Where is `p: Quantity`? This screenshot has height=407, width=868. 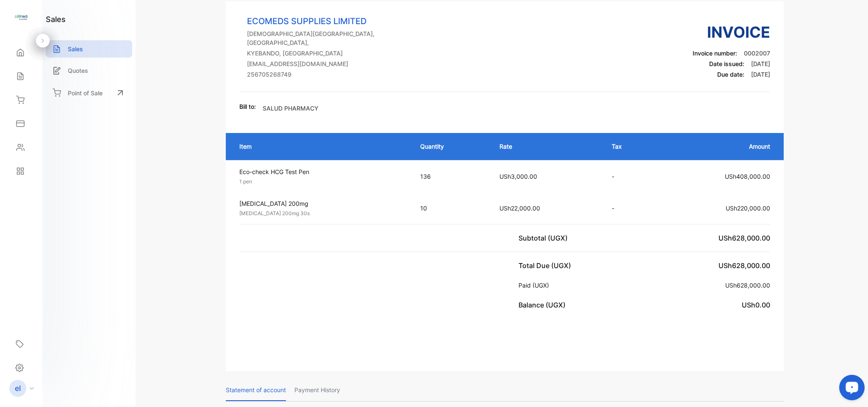 p: Quantity is located at coordinates (451, 146).